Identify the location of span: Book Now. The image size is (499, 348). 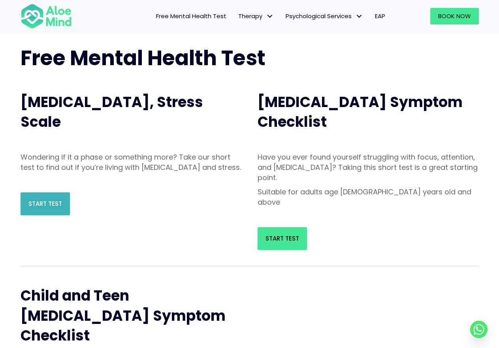
(455, 16).